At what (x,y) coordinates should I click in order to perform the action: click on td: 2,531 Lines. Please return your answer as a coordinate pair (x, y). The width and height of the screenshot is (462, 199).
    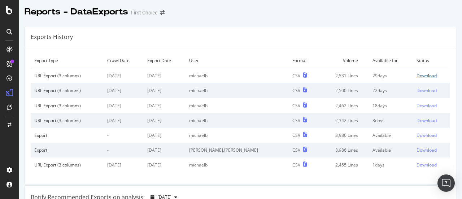
    Looking at the image, I should click on (343, 76).